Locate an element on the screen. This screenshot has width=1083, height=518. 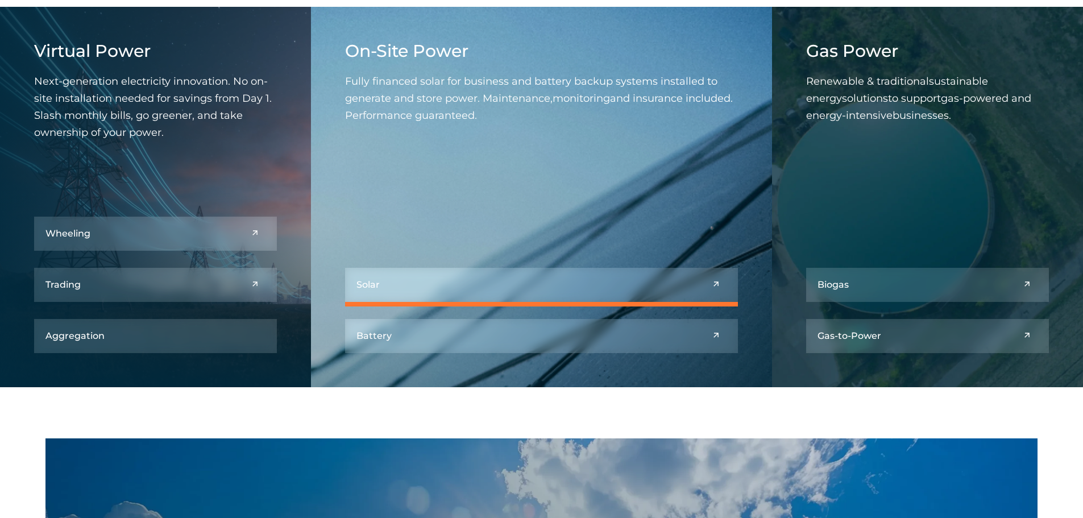
span: Renewable & traditional is located at coordinates (868, 81).